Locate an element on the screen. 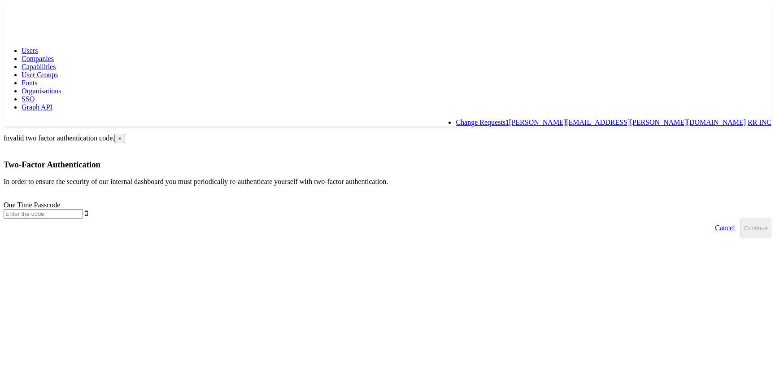 The height and width of the screenshot is (381, 775). span: Capabilities is located at coordinates (39, 66).